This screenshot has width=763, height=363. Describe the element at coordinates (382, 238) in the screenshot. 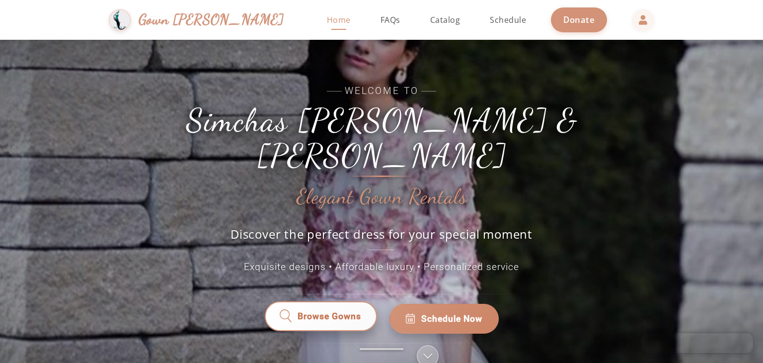

I see `p: Discover the perfect dress for your special moment` at that location.